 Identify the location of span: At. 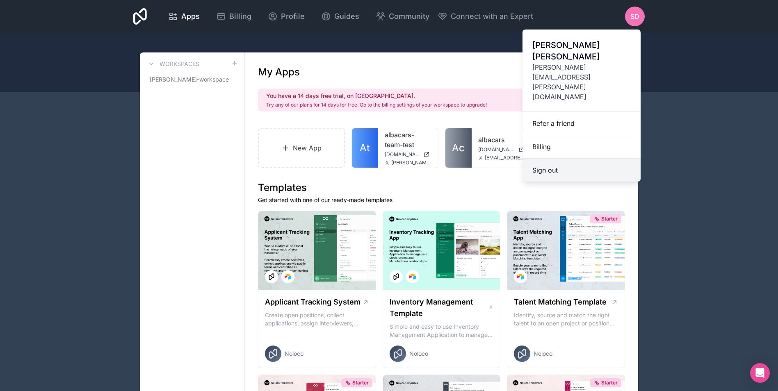
(365, 148).